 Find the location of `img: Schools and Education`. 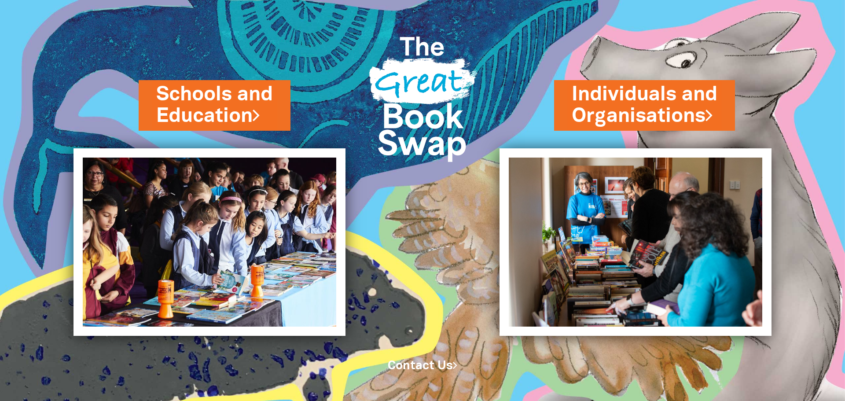

img: Schools and Education is located at coordinates (210, 242).